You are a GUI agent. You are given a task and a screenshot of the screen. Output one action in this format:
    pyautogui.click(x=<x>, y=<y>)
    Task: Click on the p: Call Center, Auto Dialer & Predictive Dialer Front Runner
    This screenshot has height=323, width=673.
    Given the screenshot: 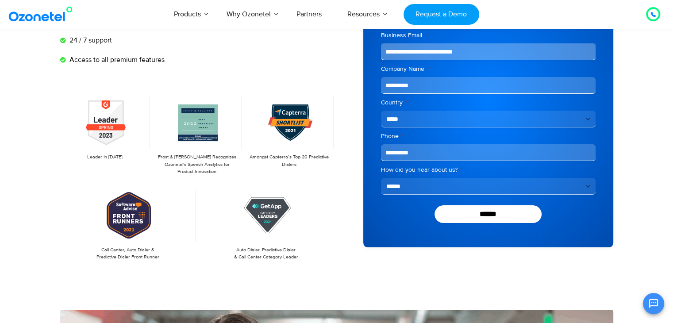 What is the action you would take?
    pyautogui.click(x=128, y=253)
    